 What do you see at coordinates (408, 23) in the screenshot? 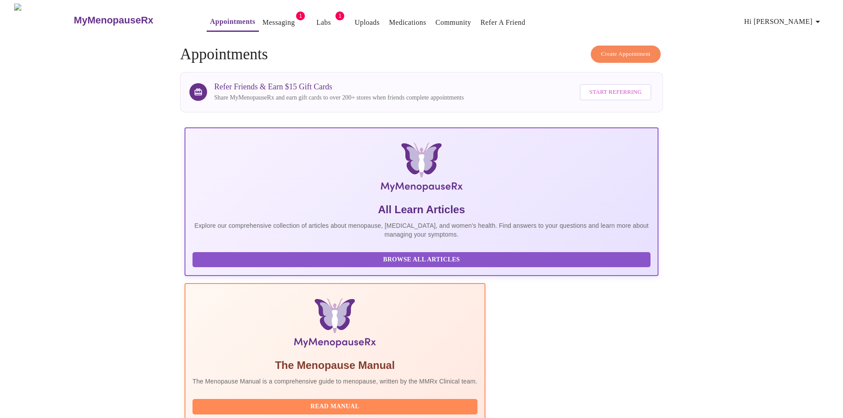
I see `a: Medications` at bounding box center [408, 23].